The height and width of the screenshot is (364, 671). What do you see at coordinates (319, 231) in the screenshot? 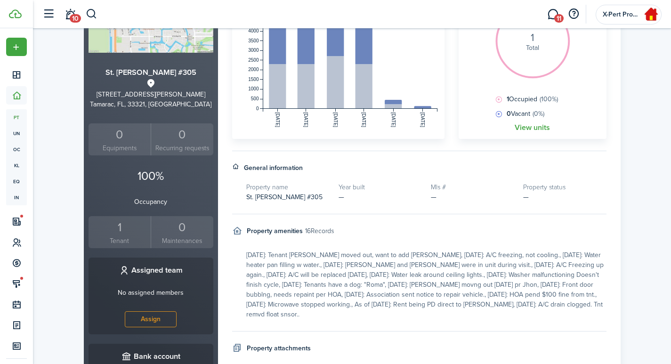
I see `small: 16 Records` at bounding box center [319, 231].